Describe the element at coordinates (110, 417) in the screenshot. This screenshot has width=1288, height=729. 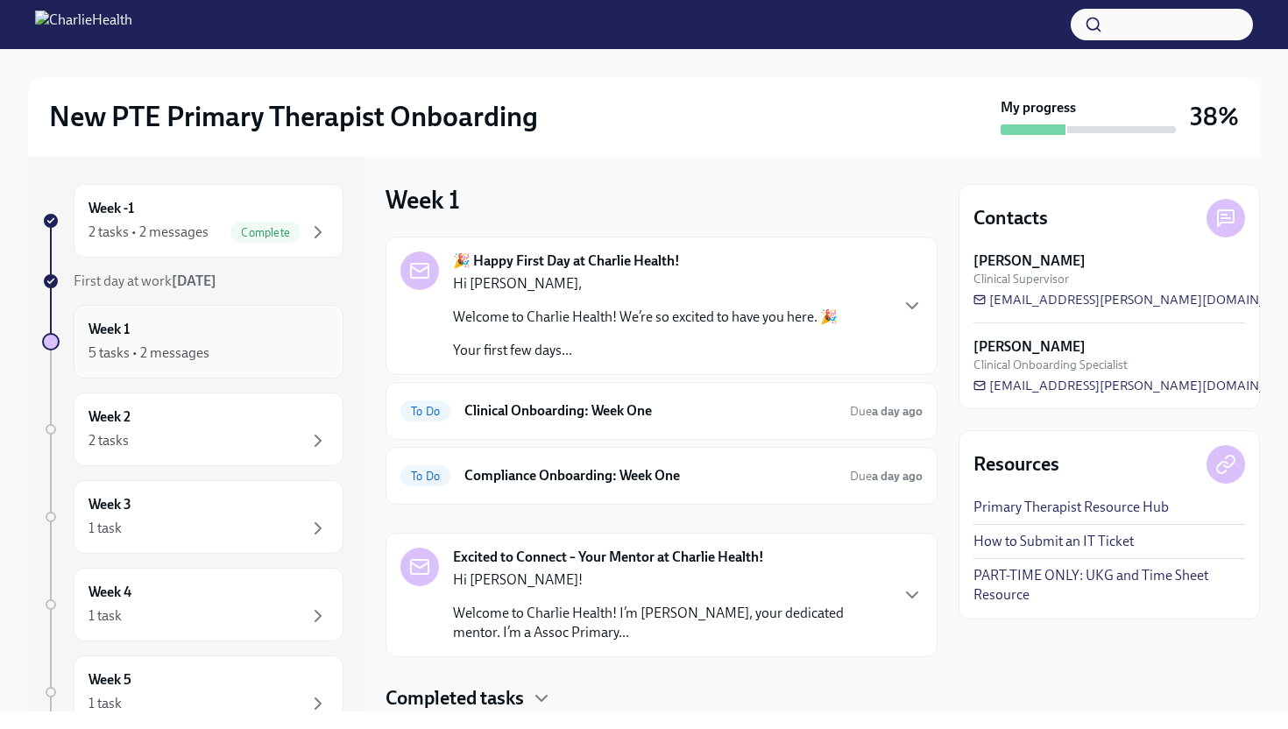
I see `h6: Week 2` at that location.